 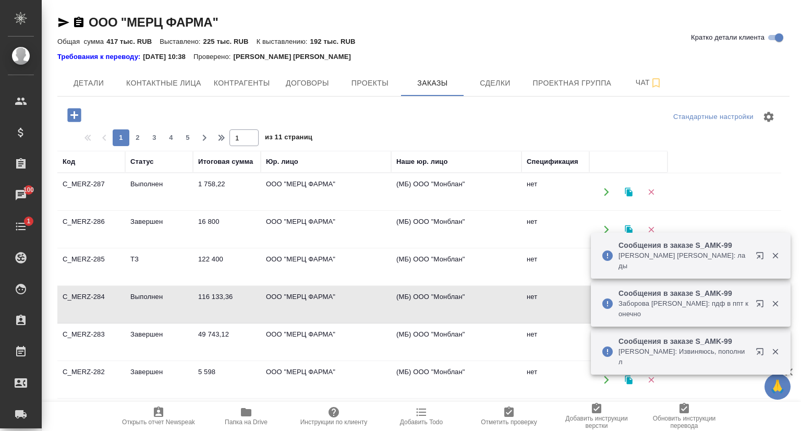 What do you see at coordinates (188, 138) in the screenshot?
I see `span: 5` at bounding box center [188, 138].